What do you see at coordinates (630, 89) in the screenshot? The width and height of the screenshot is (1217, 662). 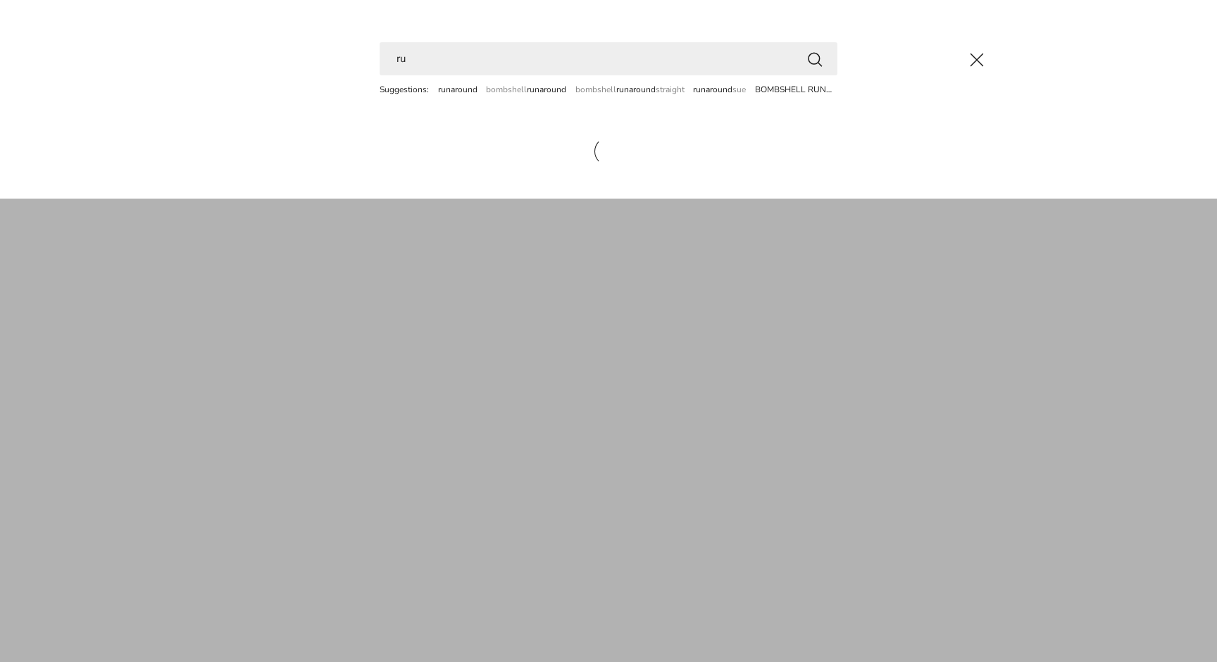 I see `a: bombshellrunaroundstraight` at bounding box center [630, 89].